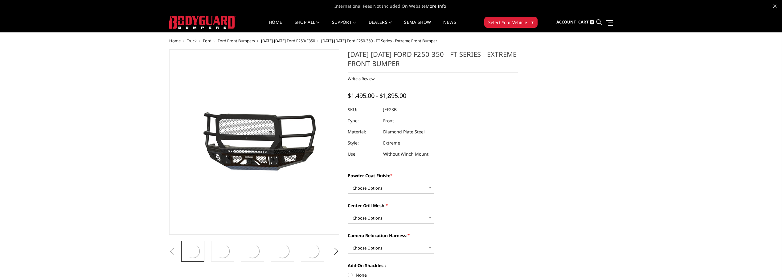 Image resolution: width=782 pixels, height=277 pixels. I want to click on a: Truck, so click(192, 41).